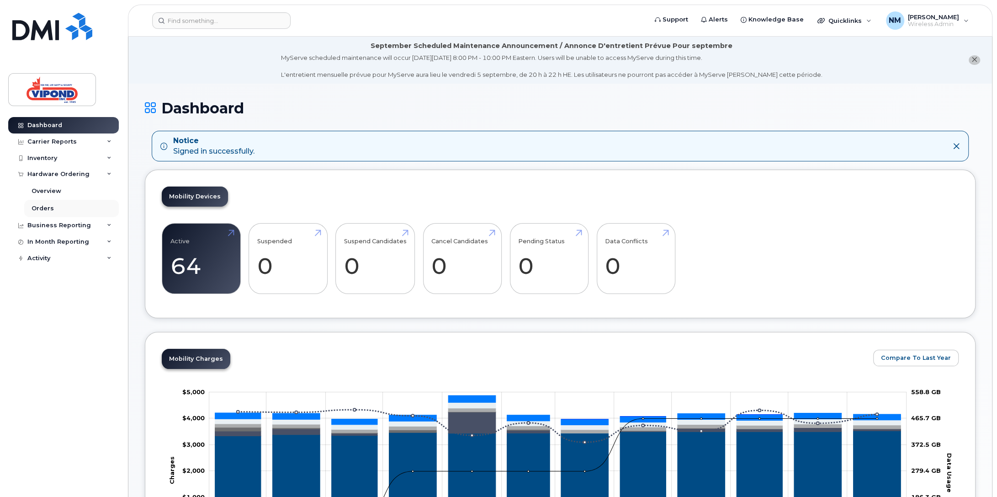 The height and width of the screenshot is (497, 997). What do you see at coordinates (551, 46) in the screenshot?
I see `div: September Scheduled Maintenance Announcement / Annonce D'entretient Prévue Pour septembre` at bounding box center [551, 46].